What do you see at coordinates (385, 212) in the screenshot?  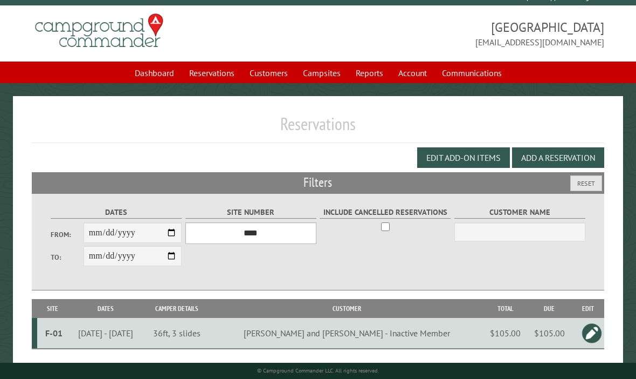 I see `label: Include Cancelled Reservations` at bounding box center [385, 212].